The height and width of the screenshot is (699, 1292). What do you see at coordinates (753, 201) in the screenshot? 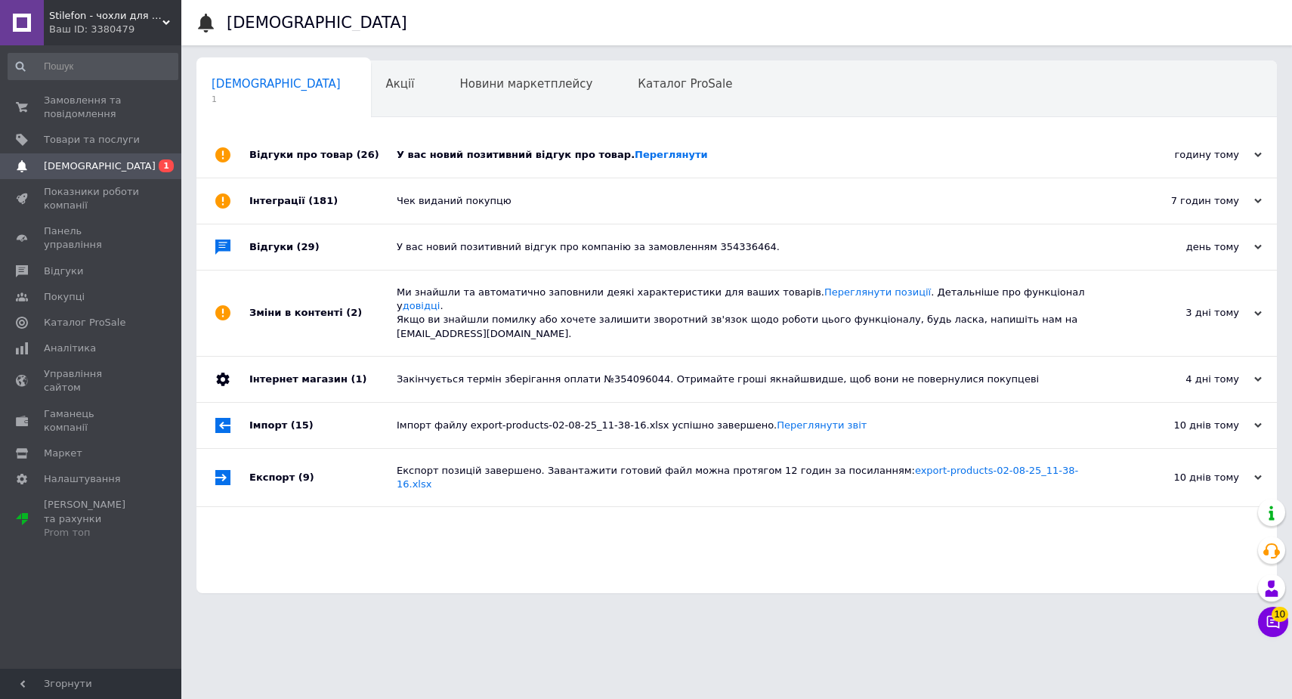
I see `div: Чек виданий покупцю` at bounding box center [753, 201].